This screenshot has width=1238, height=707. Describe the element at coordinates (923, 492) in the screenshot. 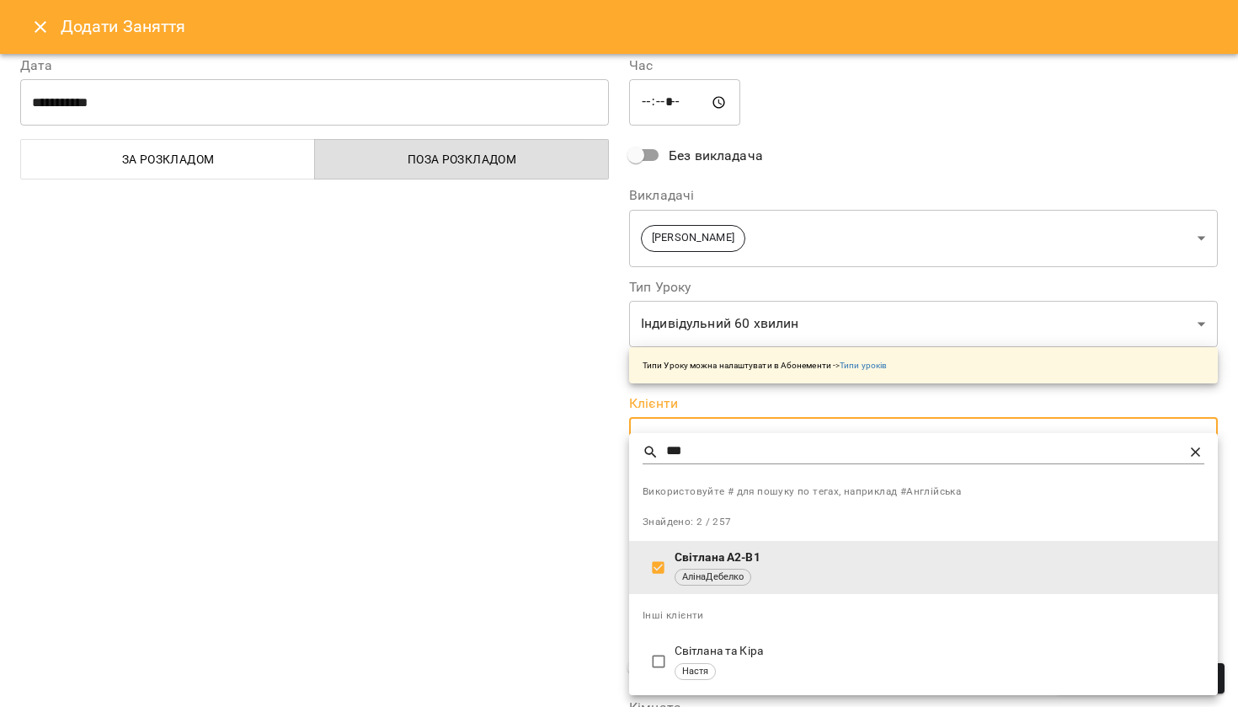

I see `span: Використовуйте # для пошуку по тегах, наприклад #Англійська` at that location.